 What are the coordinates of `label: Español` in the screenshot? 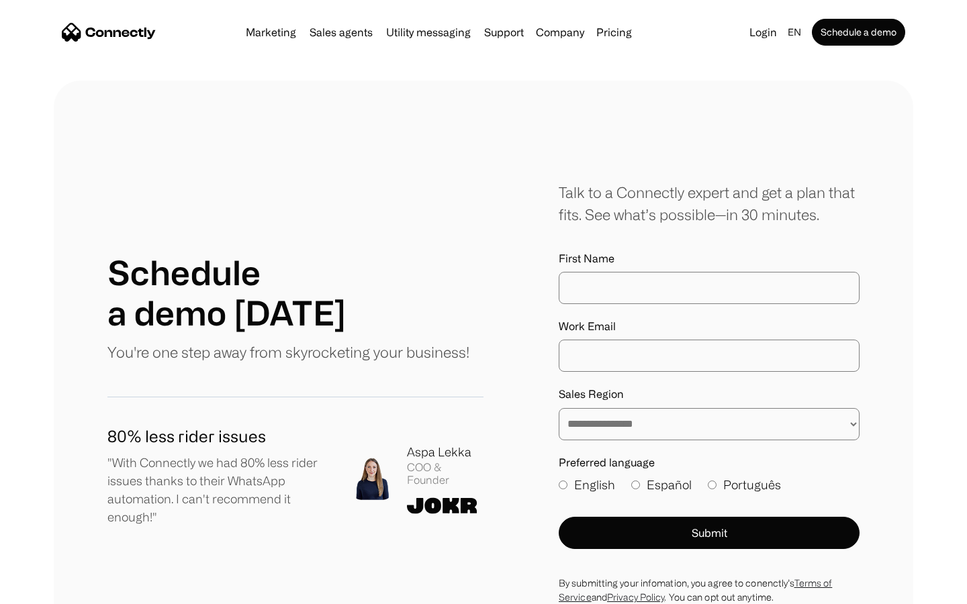 It's located at (661, 485).